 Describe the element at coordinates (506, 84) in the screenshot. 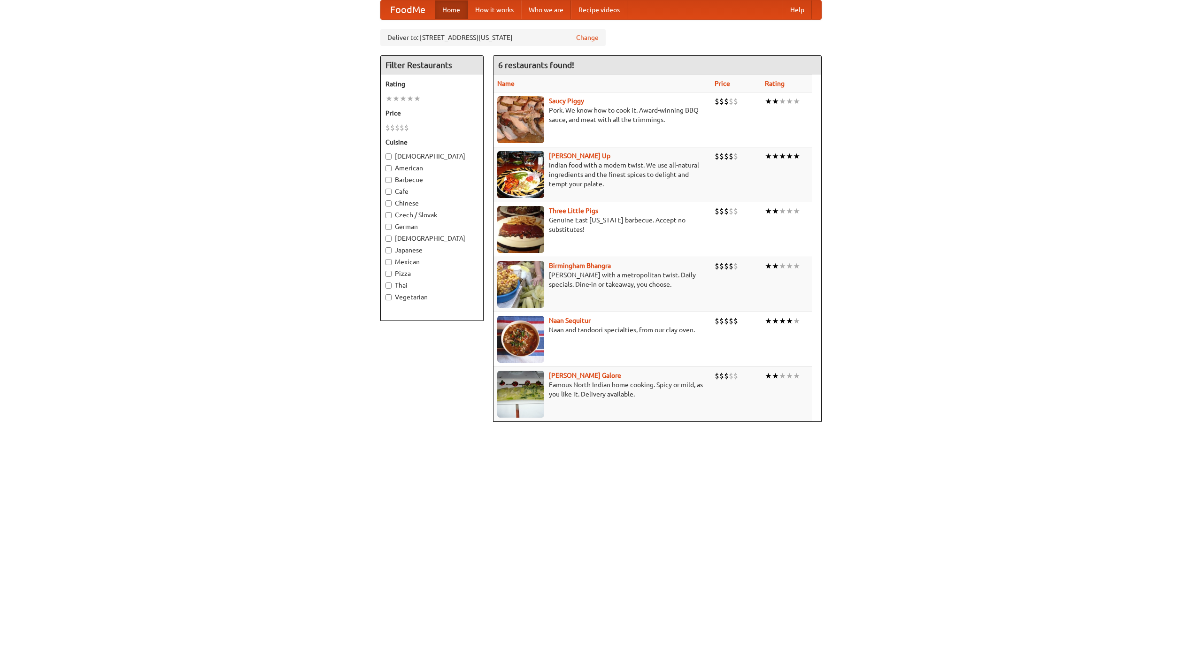

I see `a: Name` at that location.